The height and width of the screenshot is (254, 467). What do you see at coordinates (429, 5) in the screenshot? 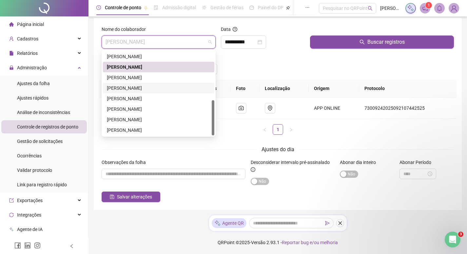
I see `span: 1` at bounding box center [429, 5].